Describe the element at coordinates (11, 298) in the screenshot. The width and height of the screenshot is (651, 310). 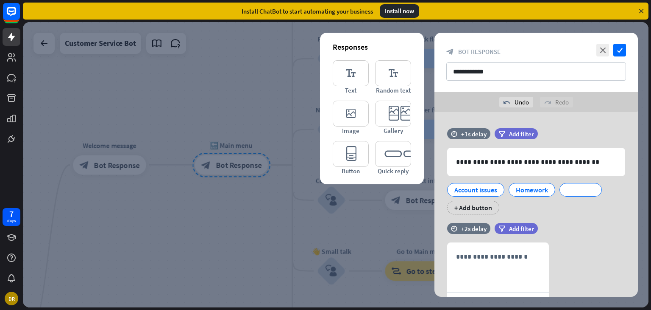
I see `div: DR` at that location.